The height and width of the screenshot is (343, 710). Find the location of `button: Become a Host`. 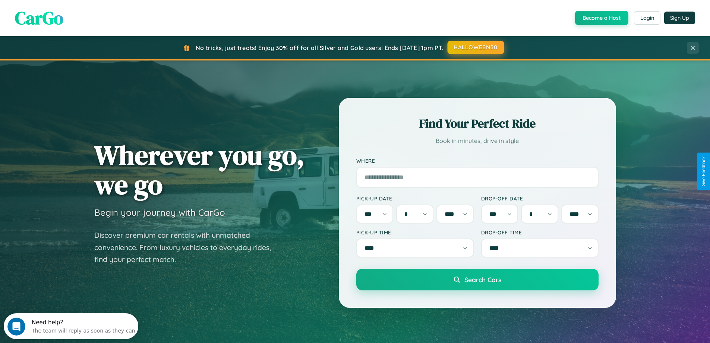

button: Become a Host is located at coordinates (602, 18).